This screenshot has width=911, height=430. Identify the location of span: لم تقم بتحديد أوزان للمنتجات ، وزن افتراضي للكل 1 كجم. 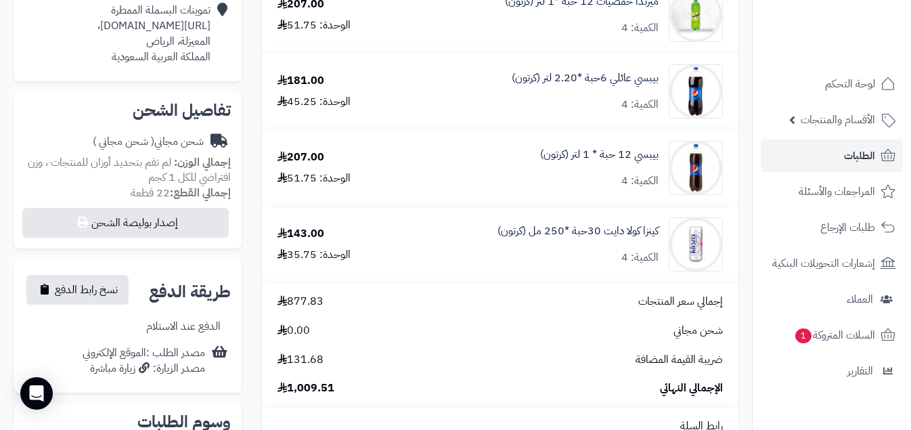
(129, 170).